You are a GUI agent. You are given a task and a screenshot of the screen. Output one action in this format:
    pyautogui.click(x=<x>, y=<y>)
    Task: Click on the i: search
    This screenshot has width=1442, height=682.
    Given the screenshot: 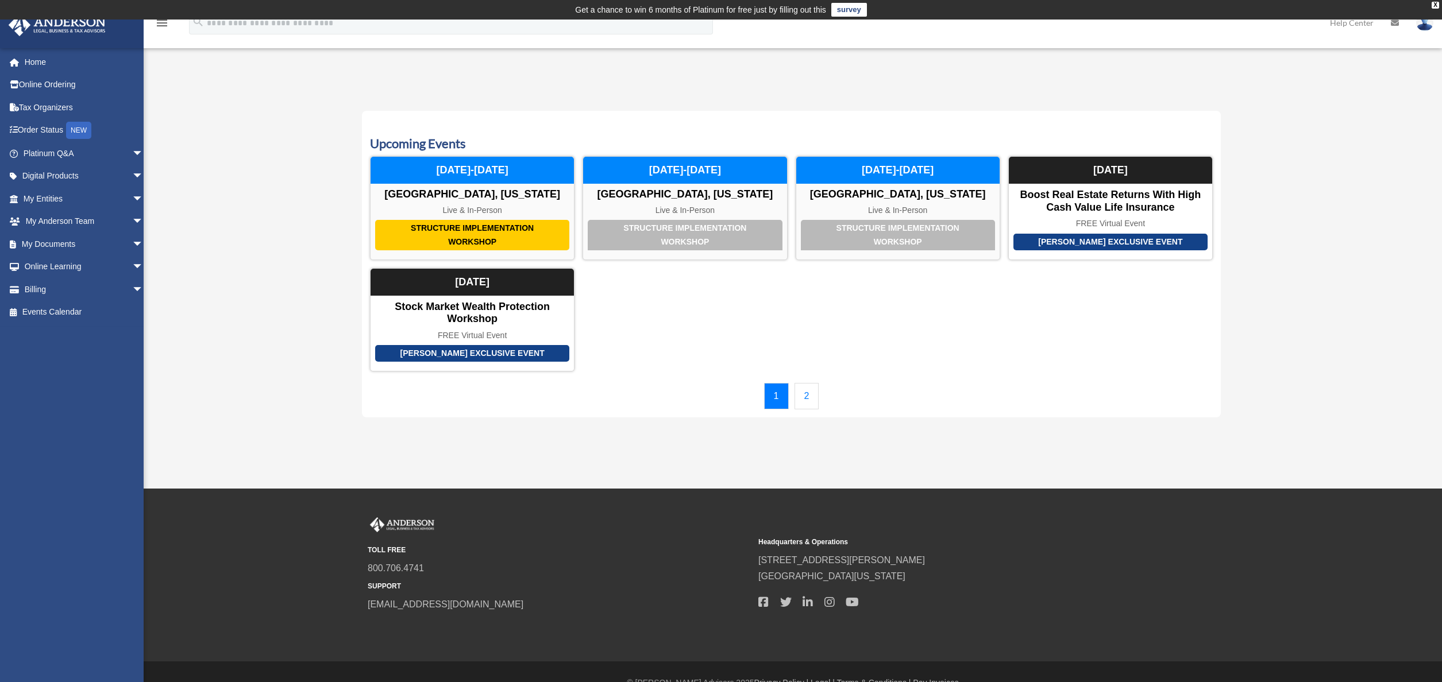 What is the action you would take?
    pyautogui.click(x=198, y=22)
    